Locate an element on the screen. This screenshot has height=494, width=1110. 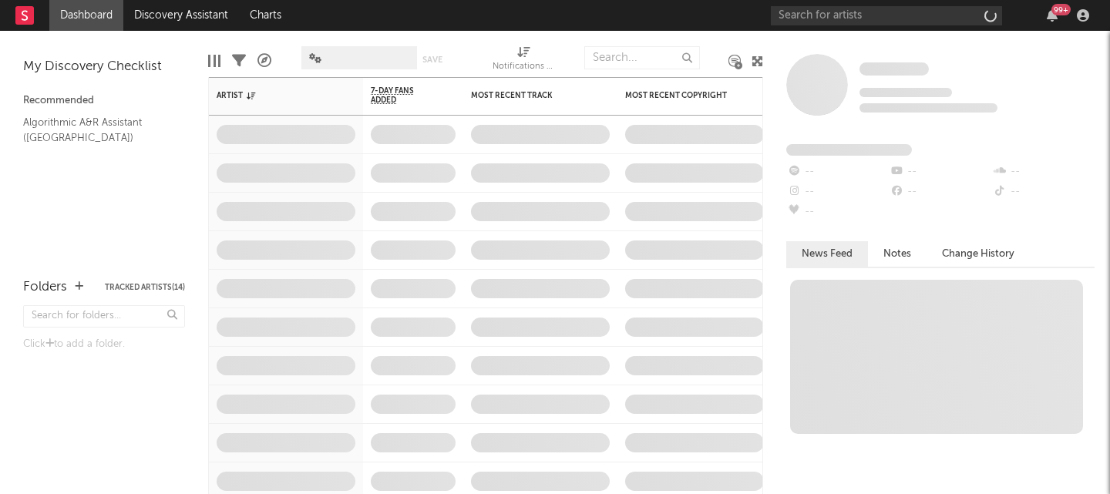
span: 0 fans last week is located at coordinates (928, 108).